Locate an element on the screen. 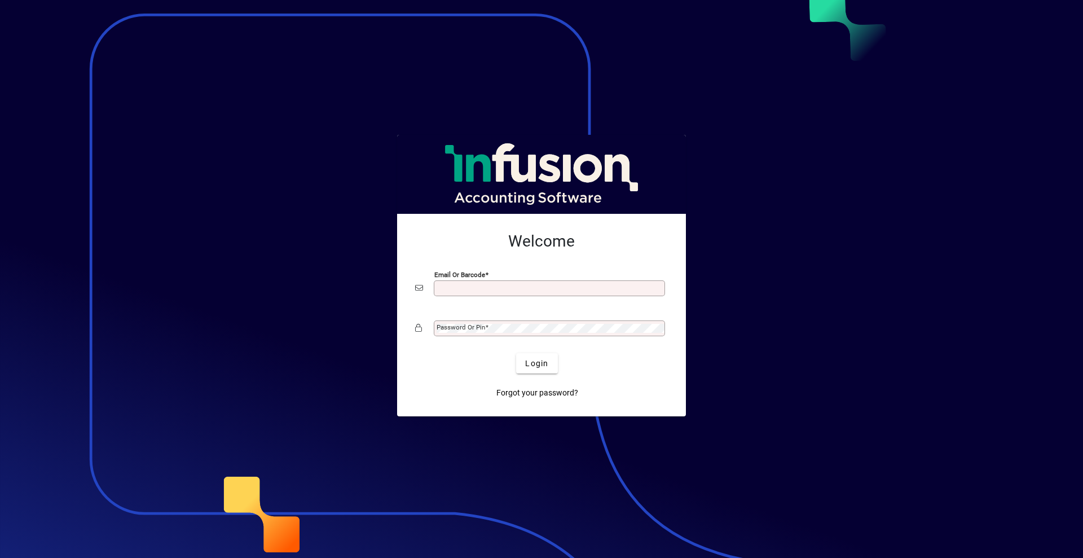 The width and height of the screenshot is (1083, 558). mat-label: Password or Pin is located at coordinates (461, 327).